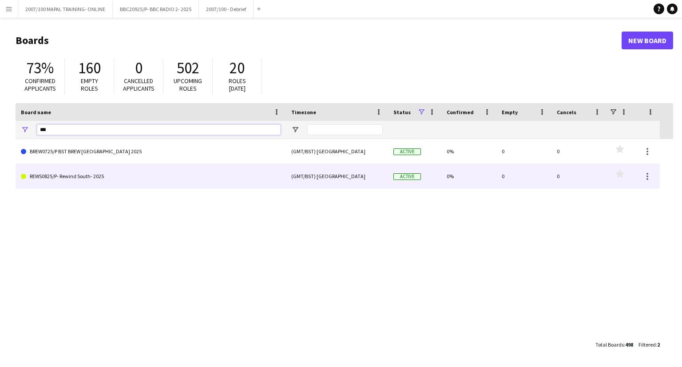 The image size is (682, 367). I want to click on span: Empty roles, so click(89, 84).